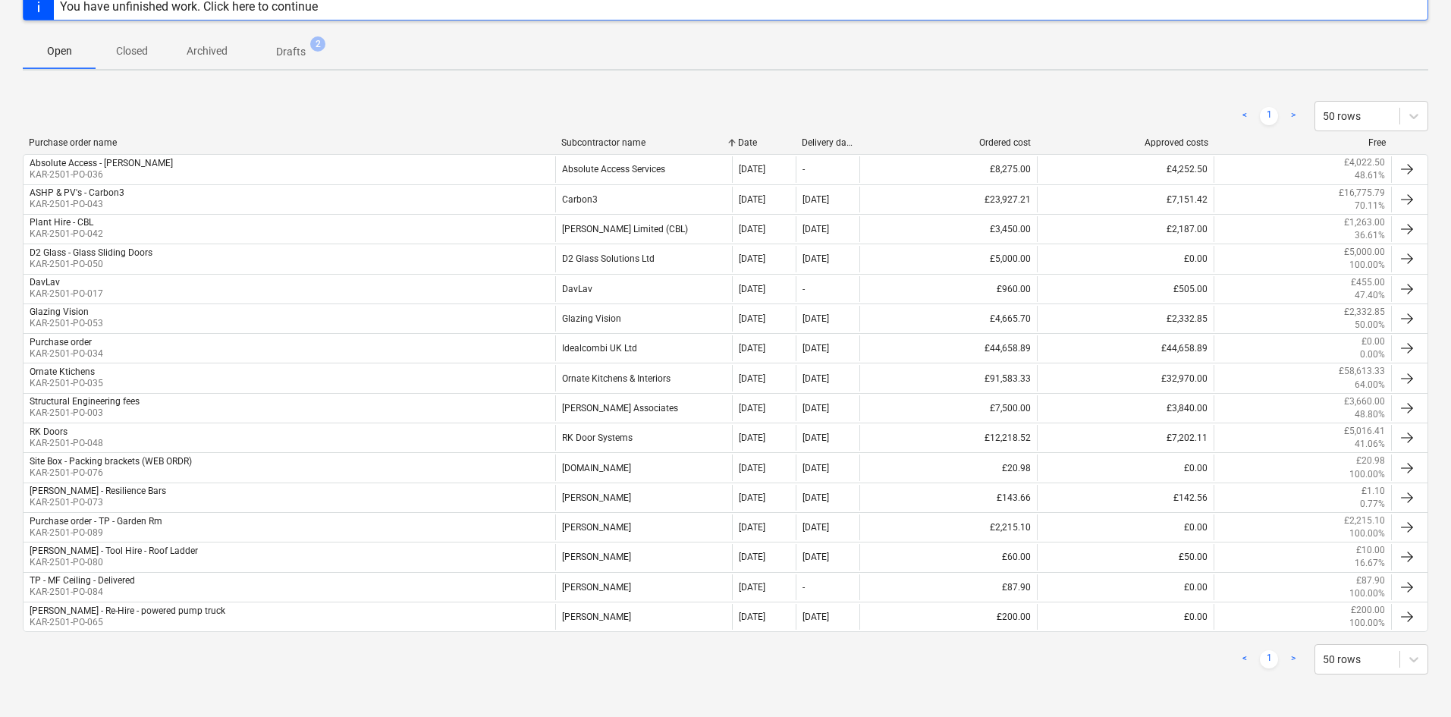  I want to click on p: 48.61%, so click(1370, 175).